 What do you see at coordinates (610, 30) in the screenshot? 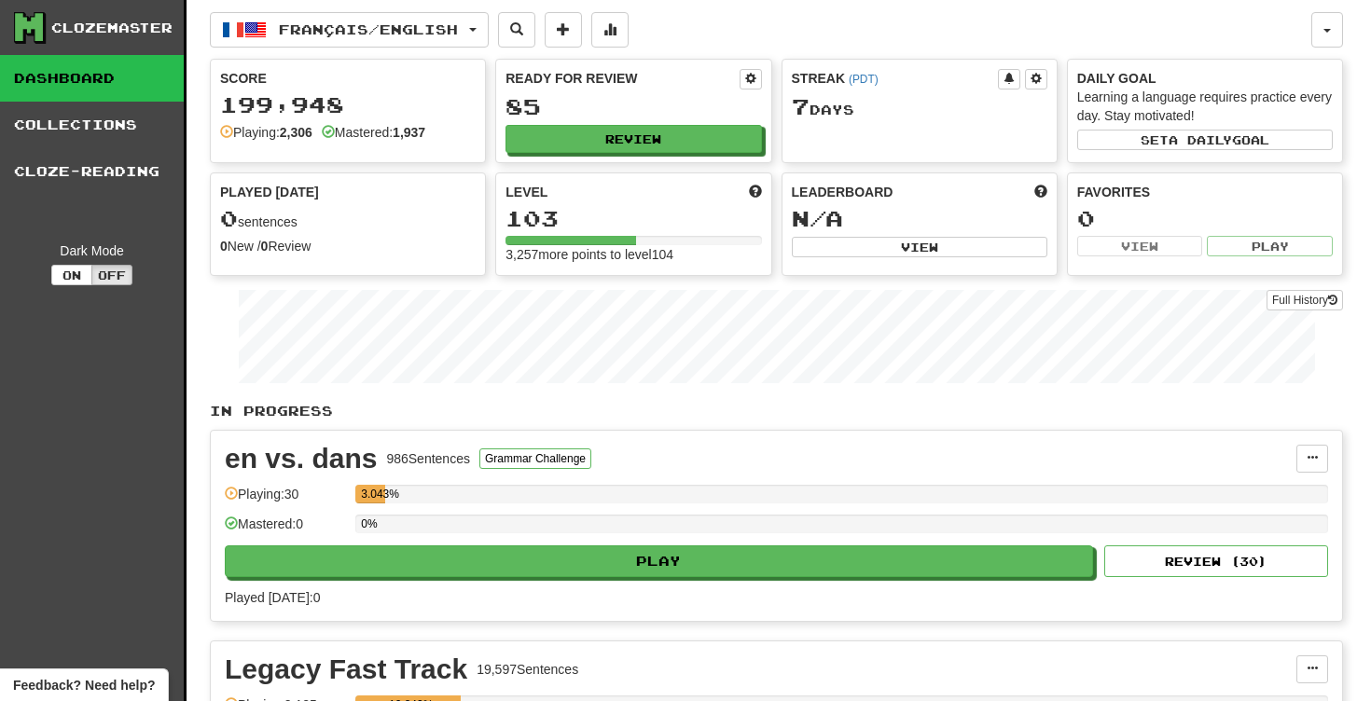
I see `button: More stats` at bounding box center [610, 30].